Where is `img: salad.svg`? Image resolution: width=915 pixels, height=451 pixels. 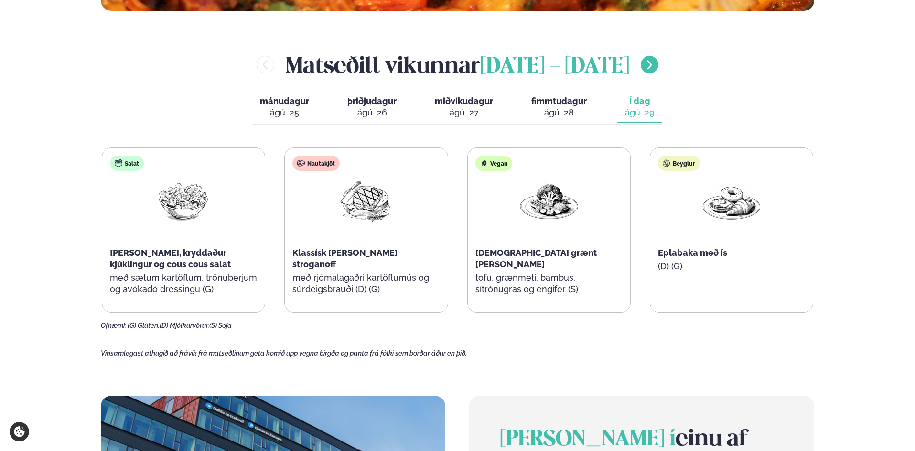 img: salad.svg is located at coordinates (118, 163).